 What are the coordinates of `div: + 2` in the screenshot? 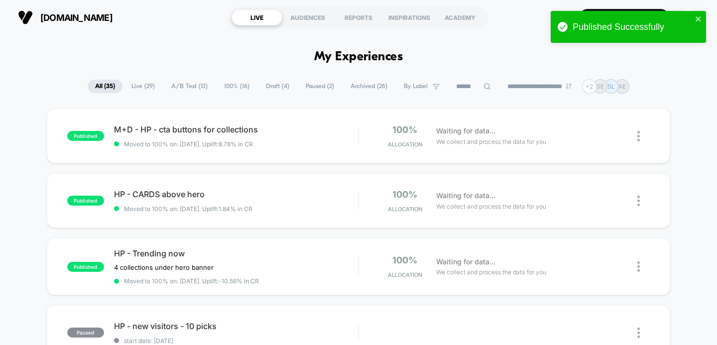 It's located at (589, 86).